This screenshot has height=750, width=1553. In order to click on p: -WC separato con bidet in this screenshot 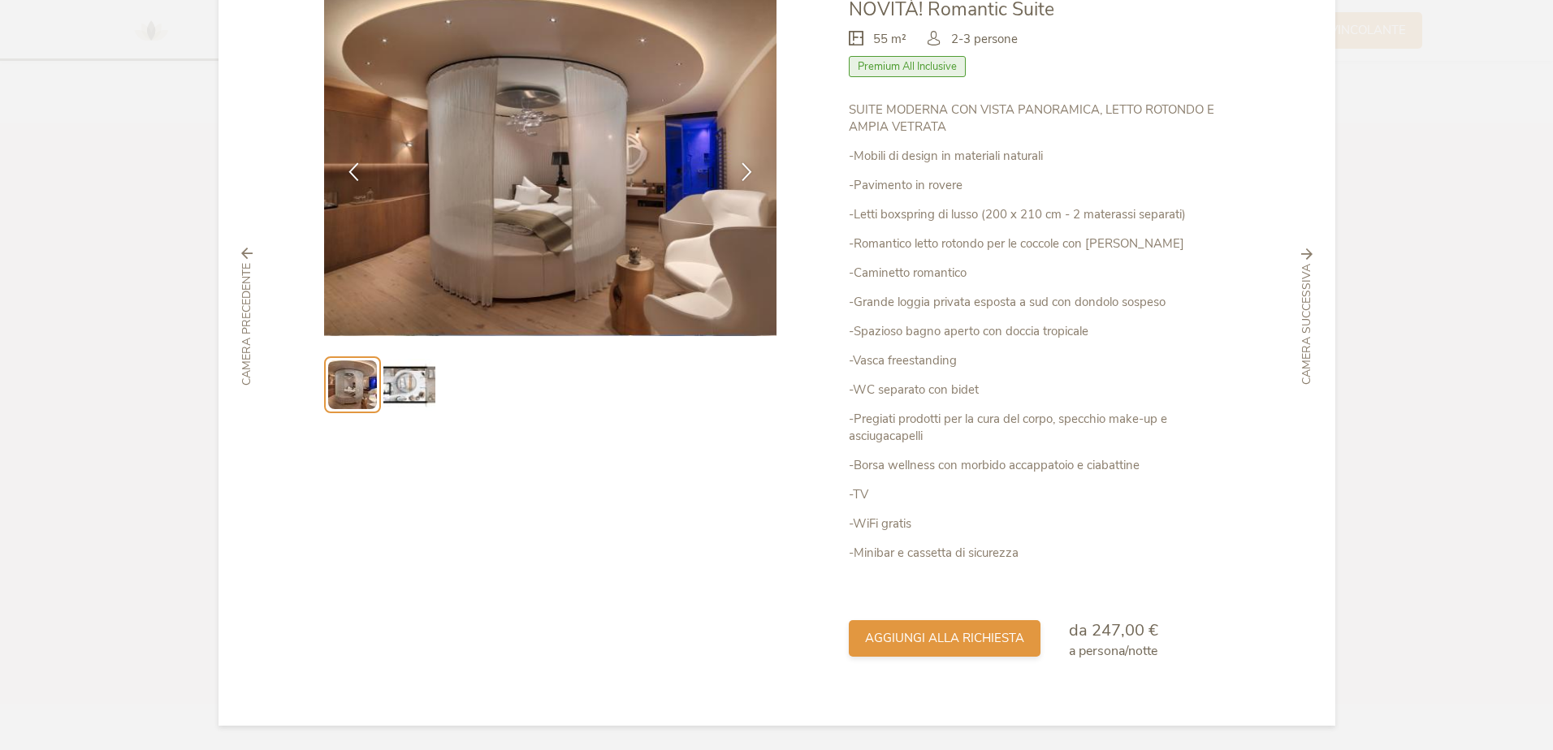, I will do `click(1039, 390)`.